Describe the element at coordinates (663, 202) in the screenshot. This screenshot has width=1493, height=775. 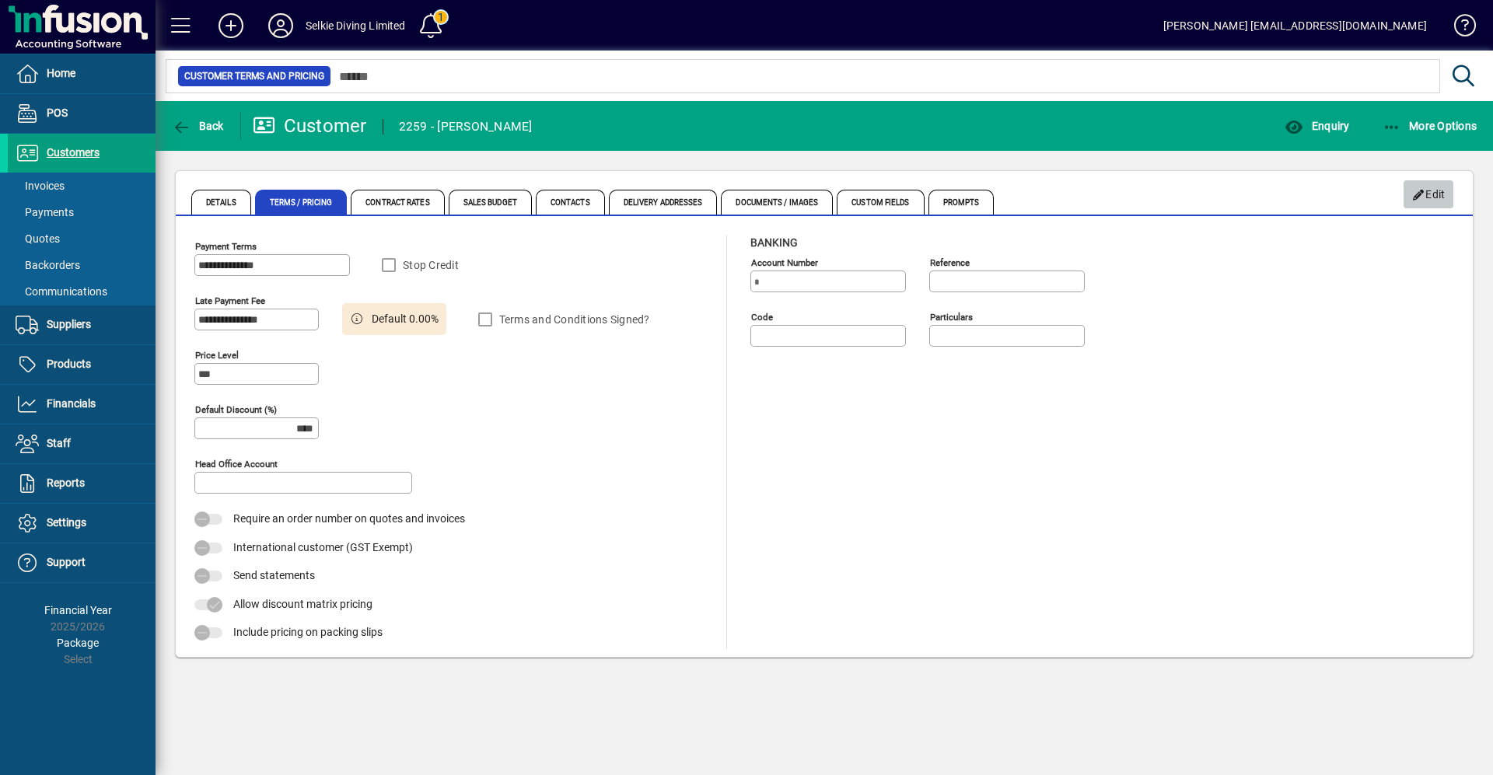
I see `span: Delivery Addresses` at that location.